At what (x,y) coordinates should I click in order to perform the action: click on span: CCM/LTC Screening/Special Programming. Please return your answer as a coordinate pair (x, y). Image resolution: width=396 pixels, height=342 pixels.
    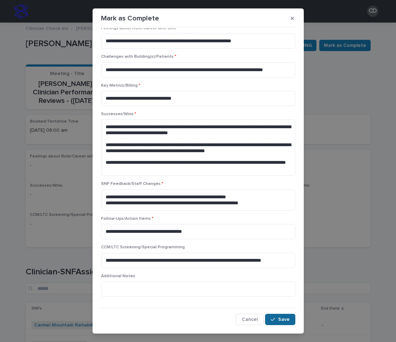
    Looking at the image, I should click on (143, 247).